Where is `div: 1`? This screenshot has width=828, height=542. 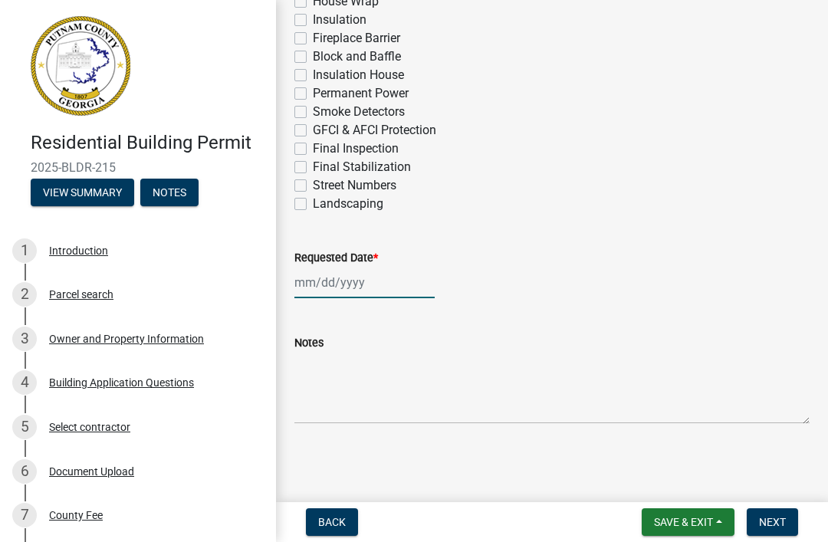
div: 1 is located at coordinates (25, 251).